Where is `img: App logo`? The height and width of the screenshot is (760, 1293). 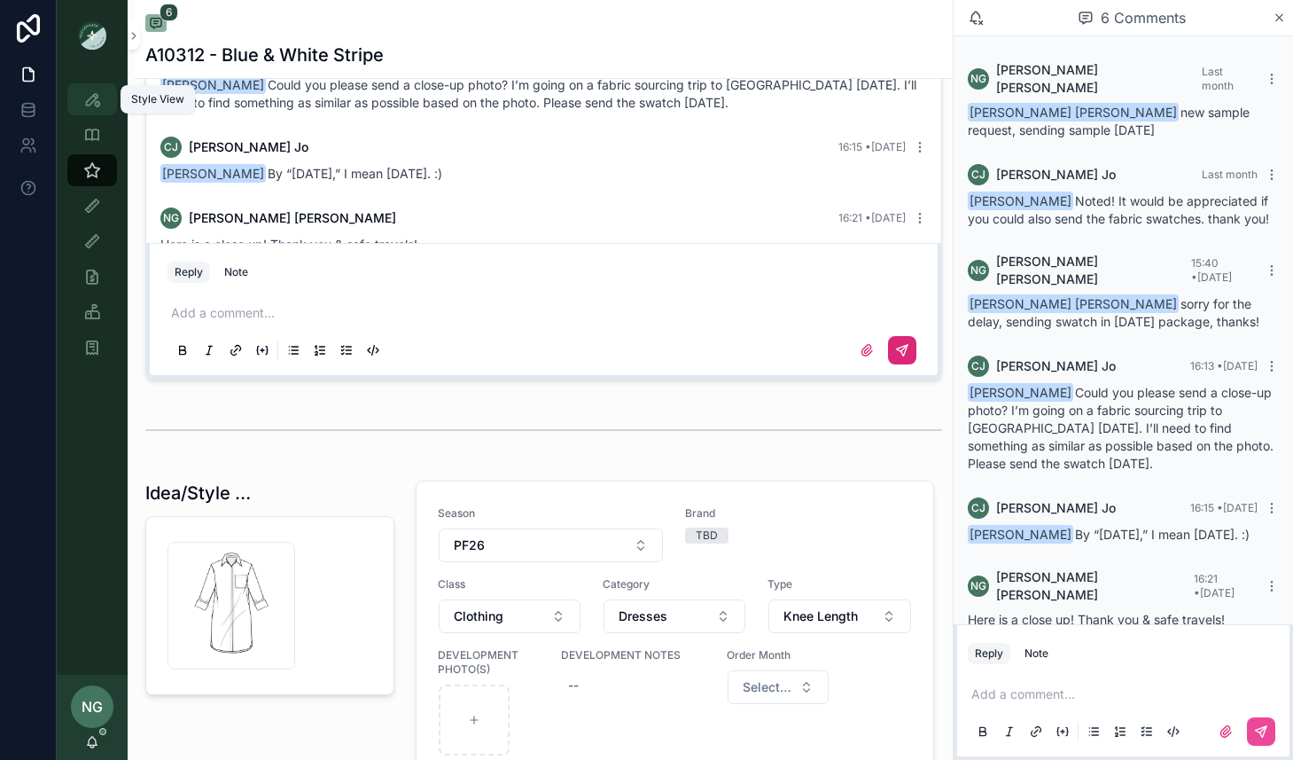 img: App logo is located at coordinates (92, 35).